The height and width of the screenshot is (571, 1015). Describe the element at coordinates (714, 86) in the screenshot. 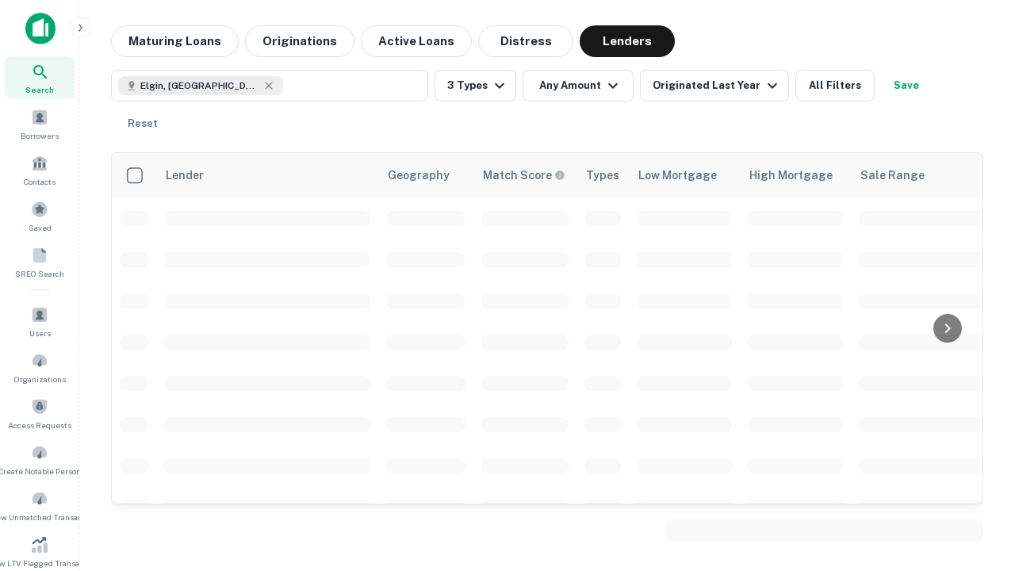

I see `button: Originated Last Year` at that location.